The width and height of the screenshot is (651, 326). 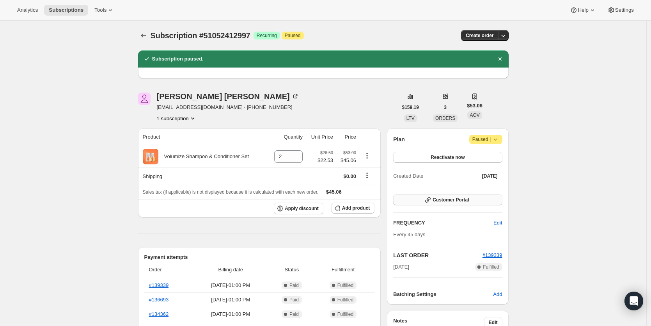 What do you see at coordinates (497, 223) in the screenshot?
I see `button: Edit` at bounding box center [497, 223].